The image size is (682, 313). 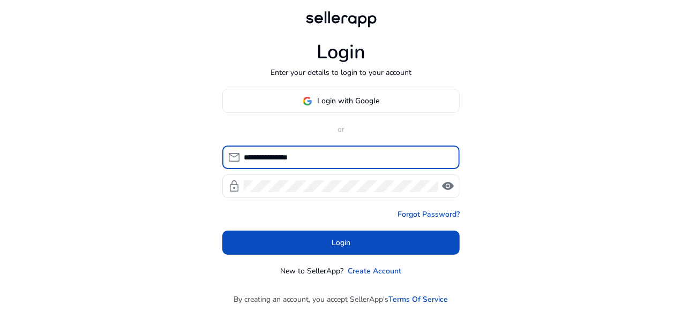 What do you see at coordinates (349, 101) in the screenshot?
I see `span: Login with Google` at bounding box center [349, 101].